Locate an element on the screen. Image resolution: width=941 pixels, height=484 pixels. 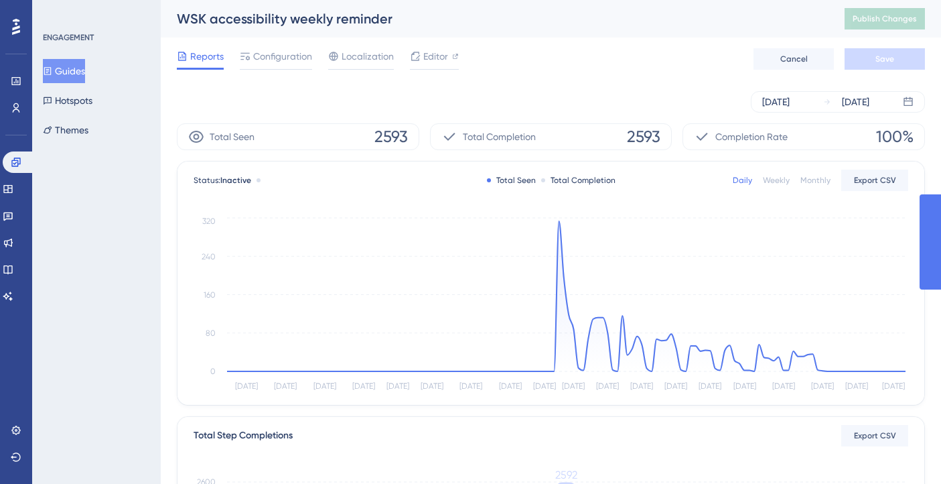
button: Guides is located at coordinates (64, 71).